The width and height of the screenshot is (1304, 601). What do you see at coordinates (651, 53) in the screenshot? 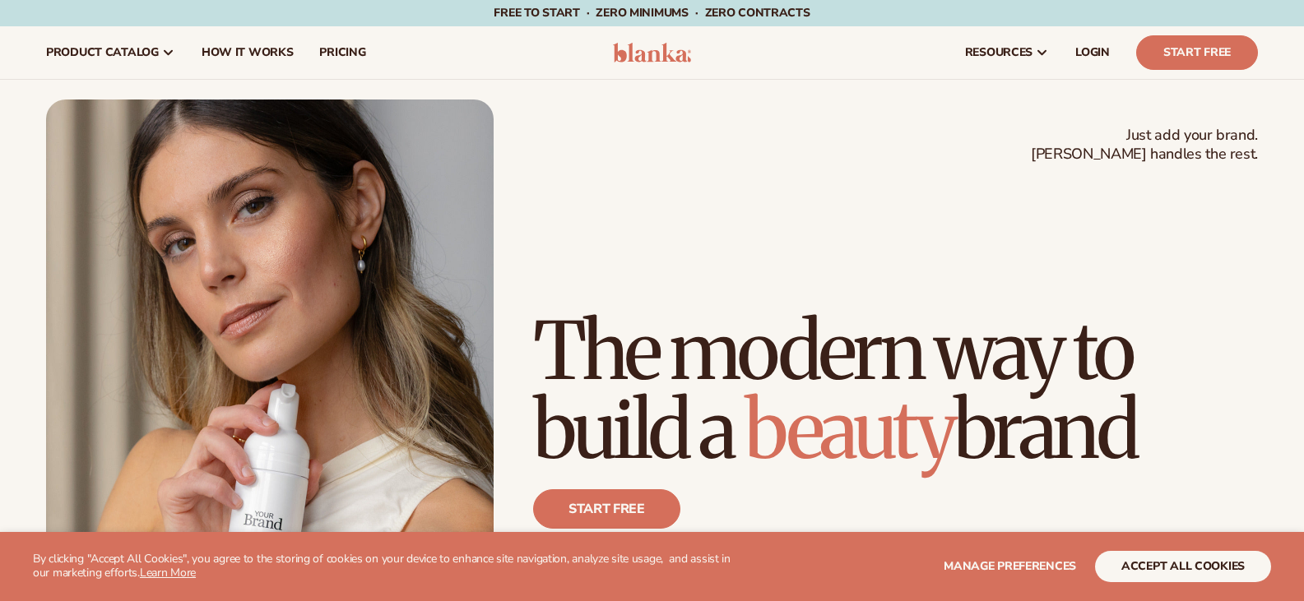
I see `a: logo` at bounding box center [651, 53].